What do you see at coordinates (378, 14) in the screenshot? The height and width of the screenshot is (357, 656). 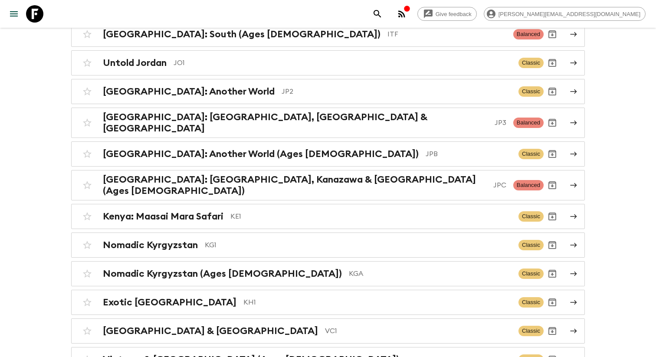 I see `button: search adventures` at bounding box center [378, 14].